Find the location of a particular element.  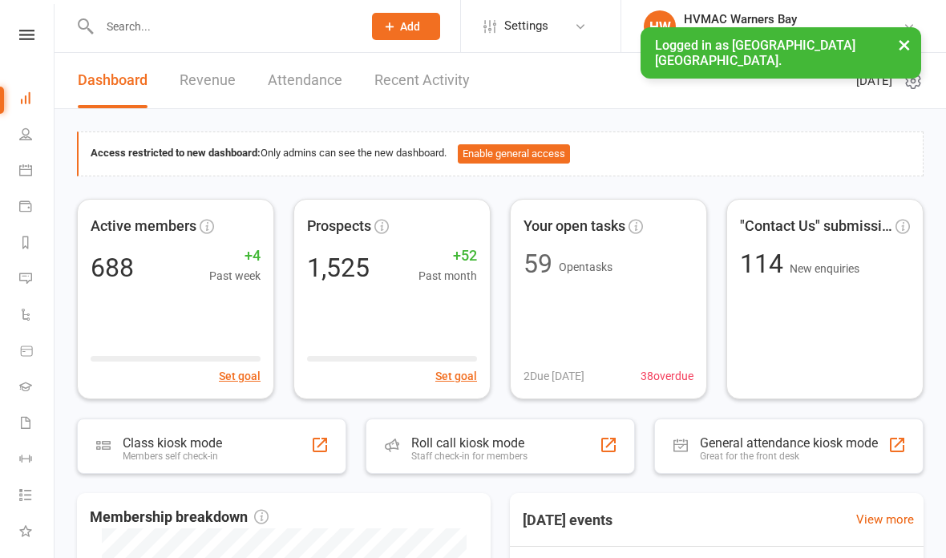

div: 59 is located at coordinates (538, 264).